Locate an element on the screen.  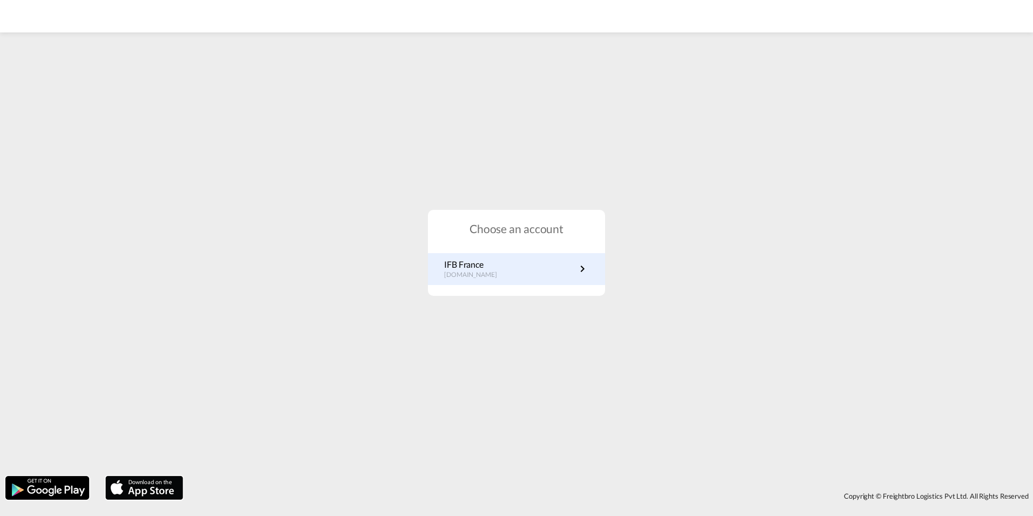
p: IFB France is located at coordinates (476, 264).